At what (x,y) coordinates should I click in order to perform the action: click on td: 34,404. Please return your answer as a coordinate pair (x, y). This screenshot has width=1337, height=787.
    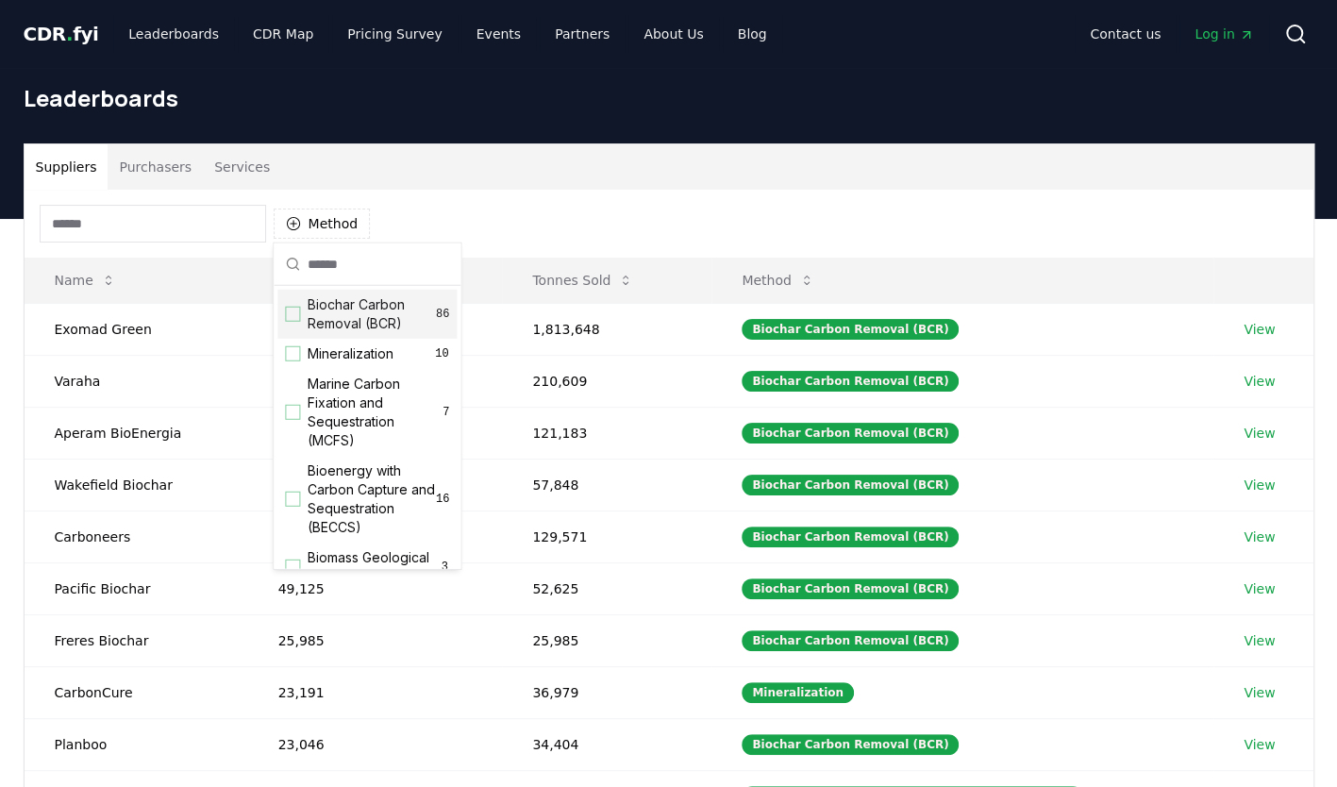
    Looking at the image, I should click on (607, 743).